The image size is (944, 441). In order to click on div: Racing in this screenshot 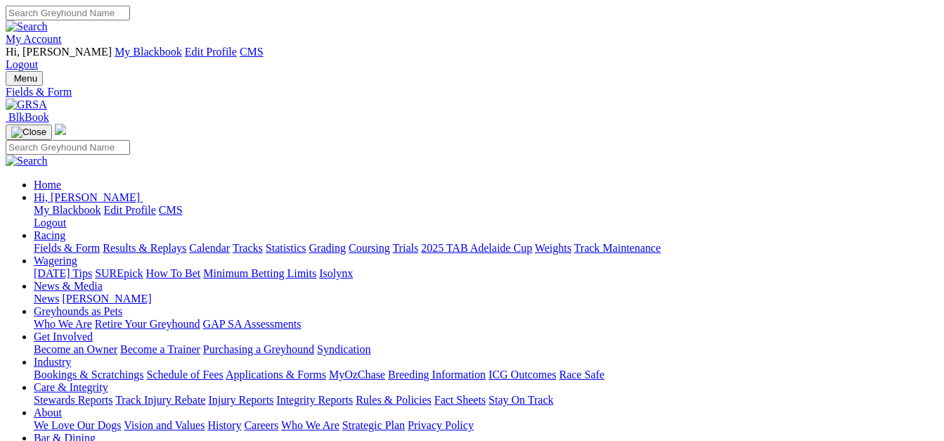, I will do `click(486, 248)`.